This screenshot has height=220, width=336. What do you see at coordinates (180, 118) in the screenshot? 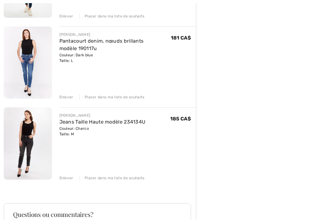
I see `span: 185 CA$` at bounding box center [180, 118].